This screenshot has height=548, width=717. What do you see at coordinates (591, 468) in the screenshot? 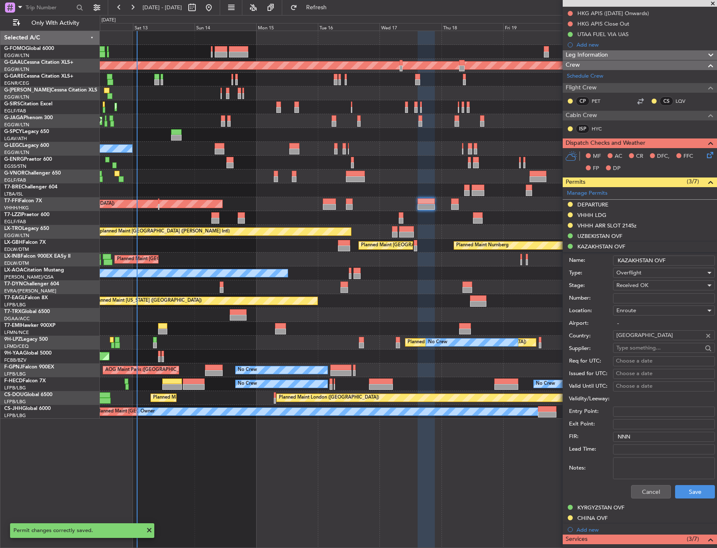
I see `label: Notes:` at bounding box center [591, 468].